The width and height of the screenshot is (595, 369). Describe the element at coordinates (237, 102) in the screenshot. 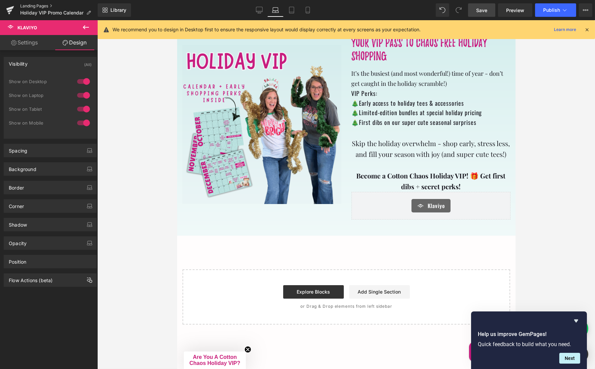

I see `span: 🎄First dibs on our super cute seasonal surprises` at that location.